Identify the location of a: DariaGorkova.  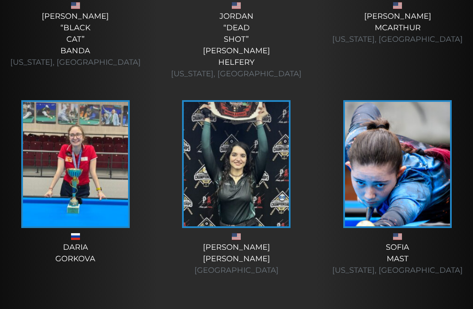
(75, 182).